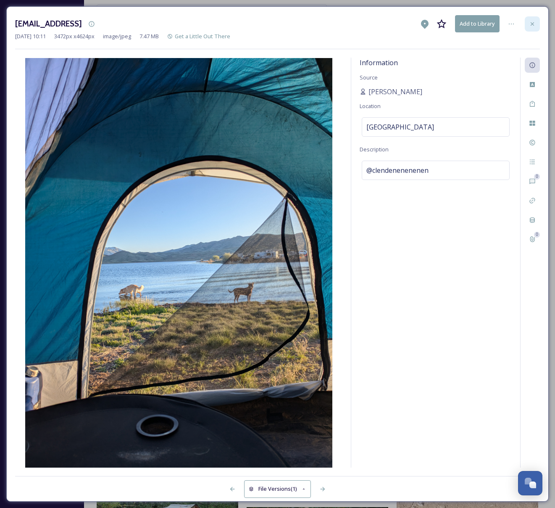  What do you see at coordinates (369, 77) in the screenshot?
I see `span: Source` at bounding box center [369, 77].